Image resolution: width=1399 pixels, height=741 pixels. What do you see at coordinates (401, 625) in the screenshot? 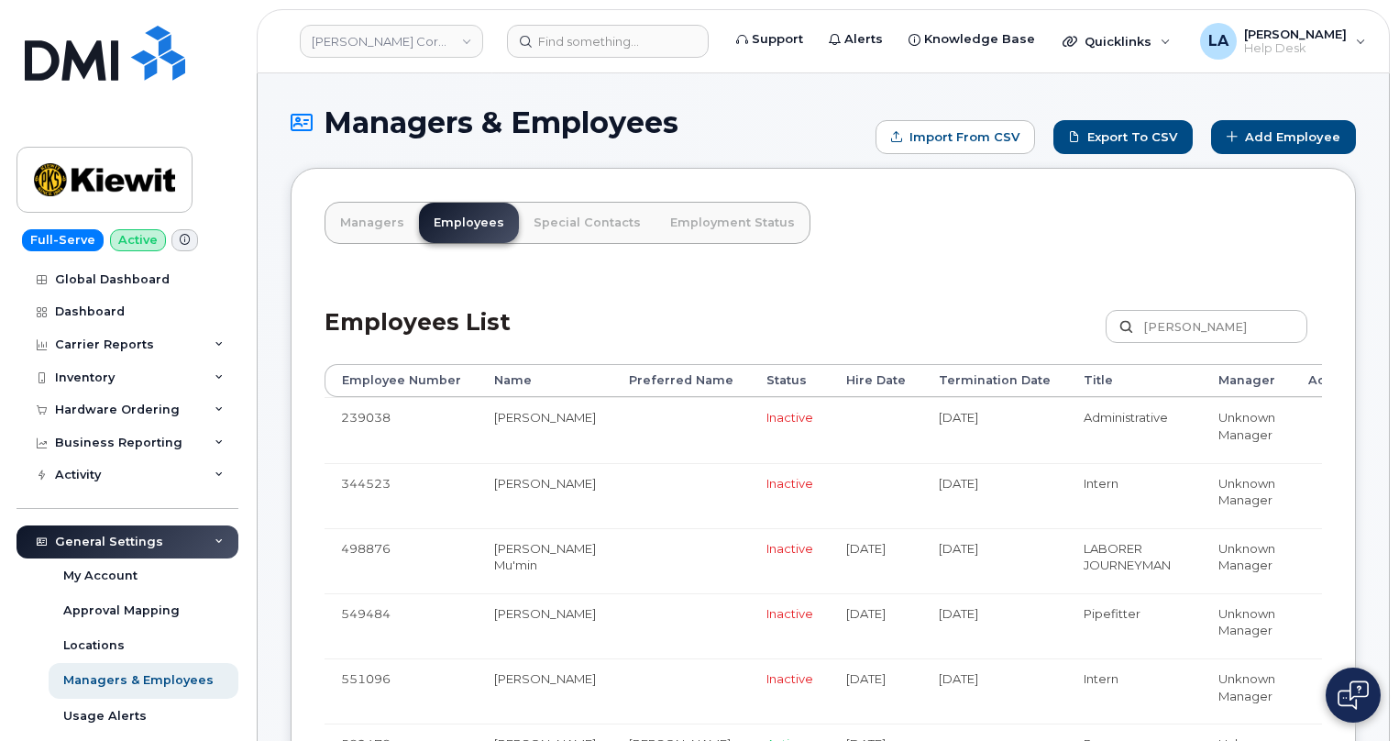
I see `td: 549484` at bounding box center [401, 625].